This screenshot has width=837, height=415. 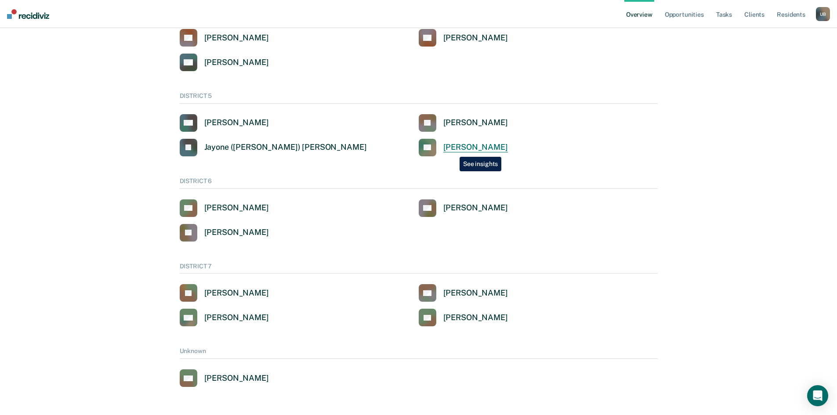 What do you see at coordinates (419, 353) in the screenshot?
I see `div: Unknown` at bounding box center [419, 353].